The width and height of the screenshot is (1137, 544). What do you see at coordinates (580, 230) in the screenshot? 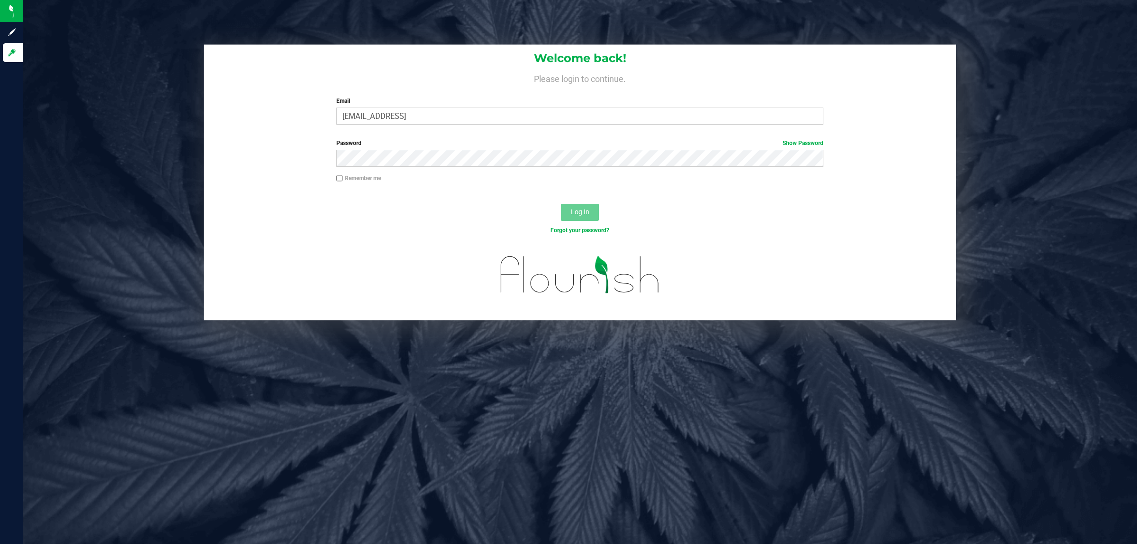
I see `a: Forgot your password?` at bounding box center [580, 230].